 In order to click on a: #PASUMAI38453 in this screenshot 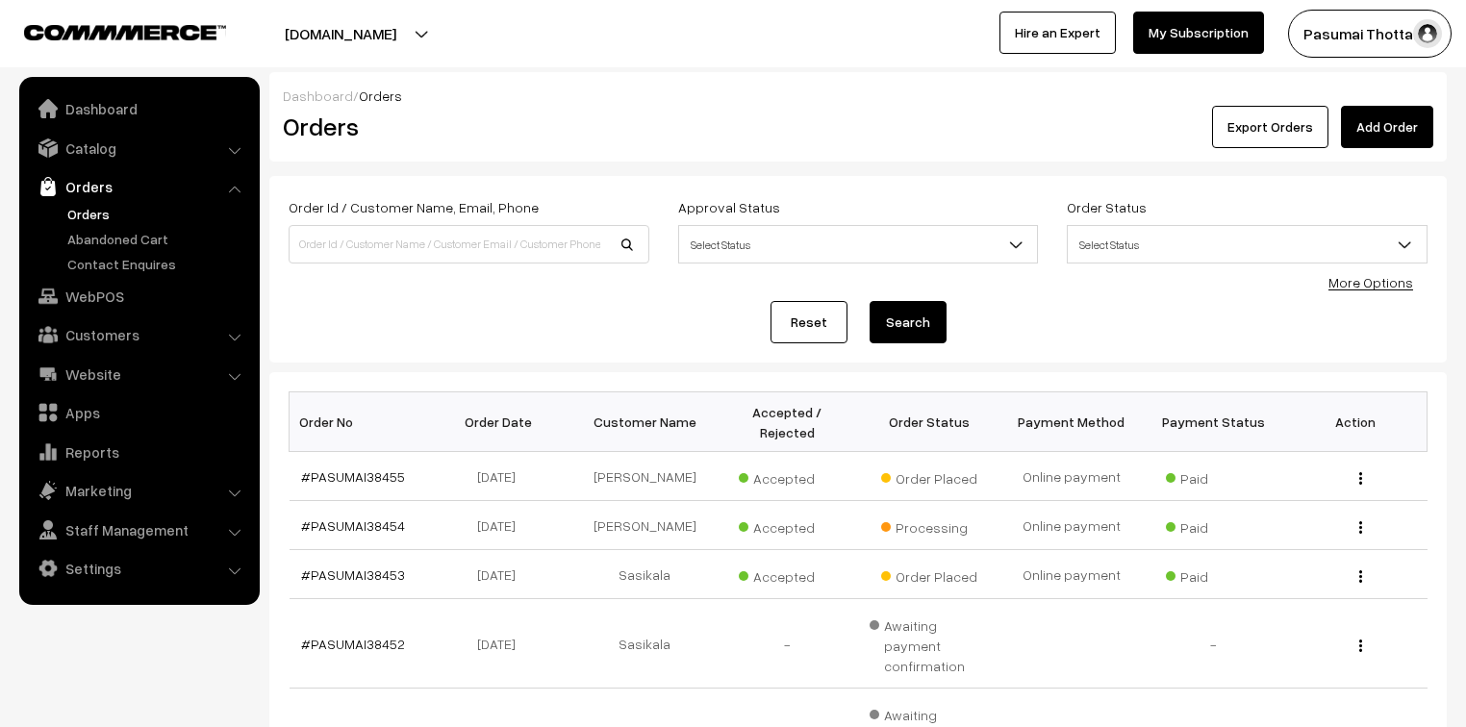, I will do `click(353, 574)`.